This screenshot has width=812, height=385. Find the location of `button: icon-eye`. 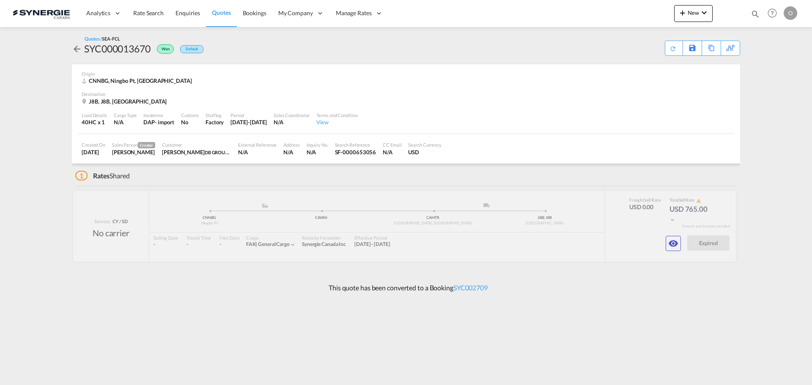

button: icon-eye is located at coordinates (673, 244).